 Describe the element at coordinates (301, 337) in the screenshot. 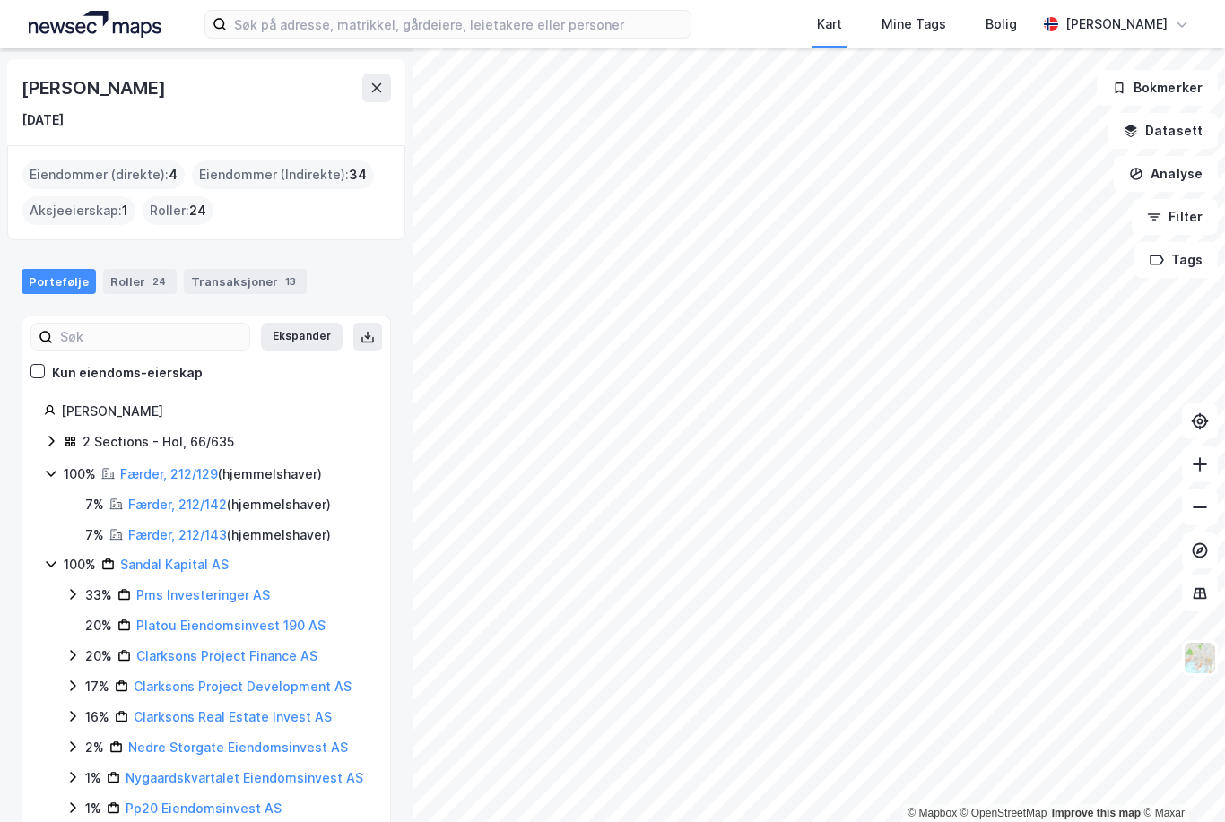

I see `button: Ekspander` at that location.